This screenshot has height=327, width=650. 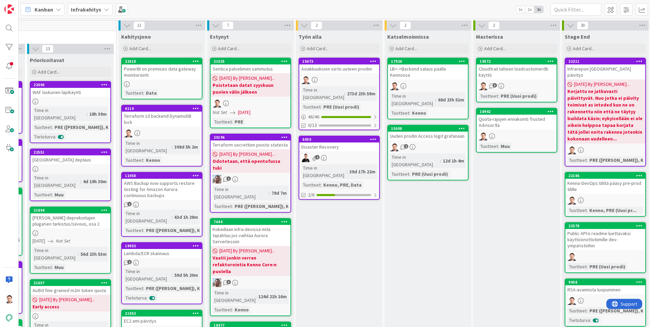 I want to click on a: 22618PowerBI on premises data gateway monitorointiTuotteet:Data, so click(x=162, y=78).